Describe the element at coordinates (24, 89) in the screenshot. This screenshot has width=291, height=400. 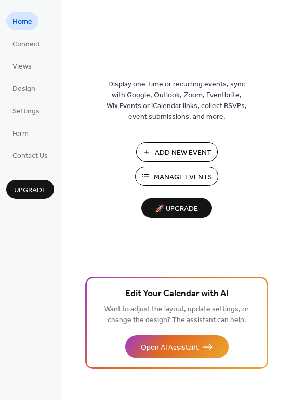
I see `span: Design` at that location.